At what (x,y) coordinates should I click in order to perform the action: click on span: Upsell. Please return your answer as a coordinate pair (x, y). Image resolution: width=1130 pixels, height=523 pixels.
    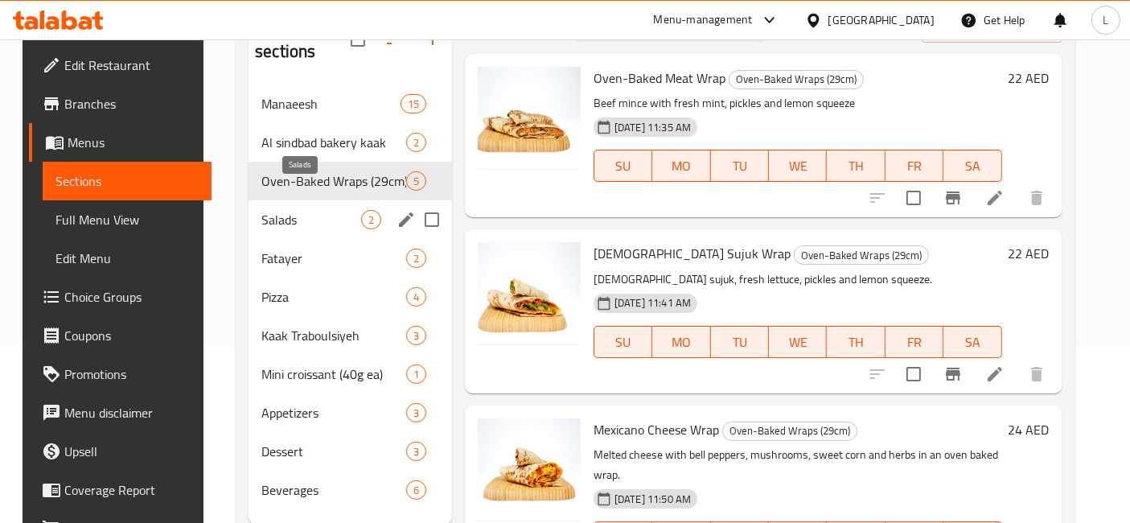
    Looking at the image, I should click on (131, 451).